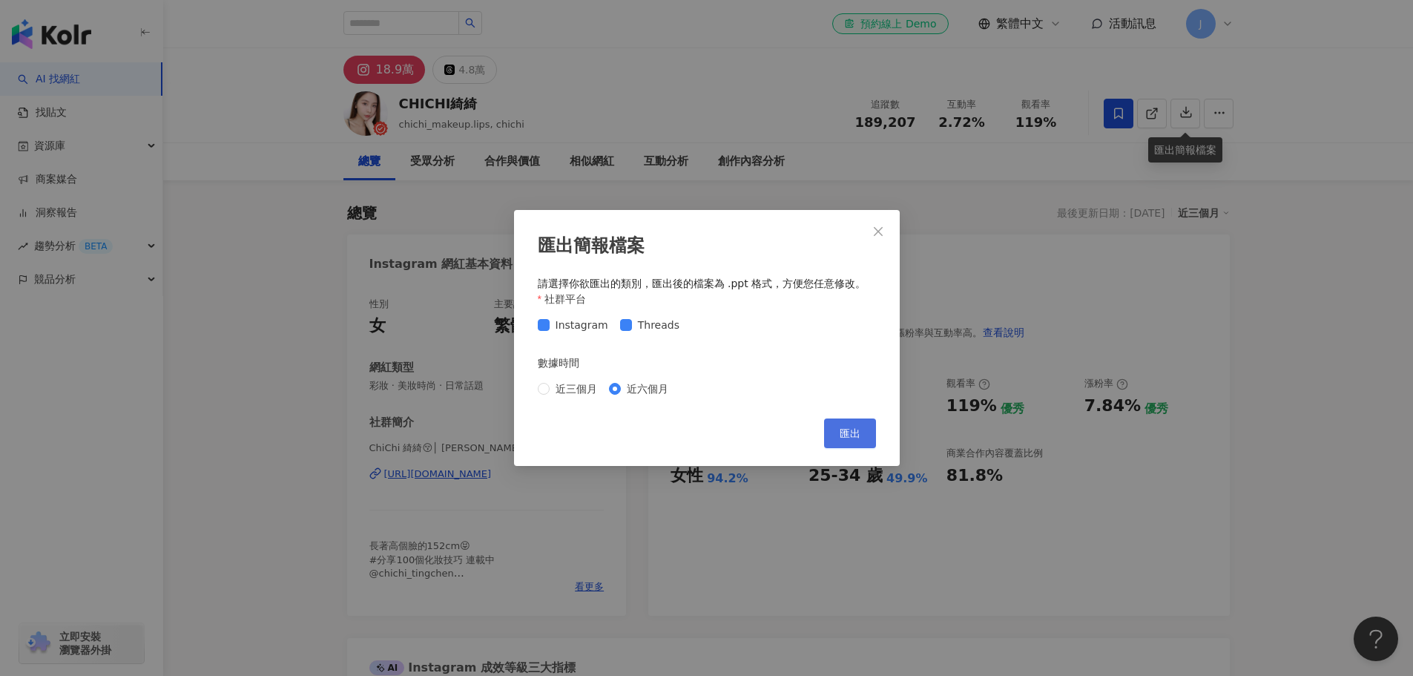 This screenshot has height=676, width=1413. What do you see at coordinates (659, 325) in the screenshot?
I see `span: Threads` at bounding box center [659, 325].